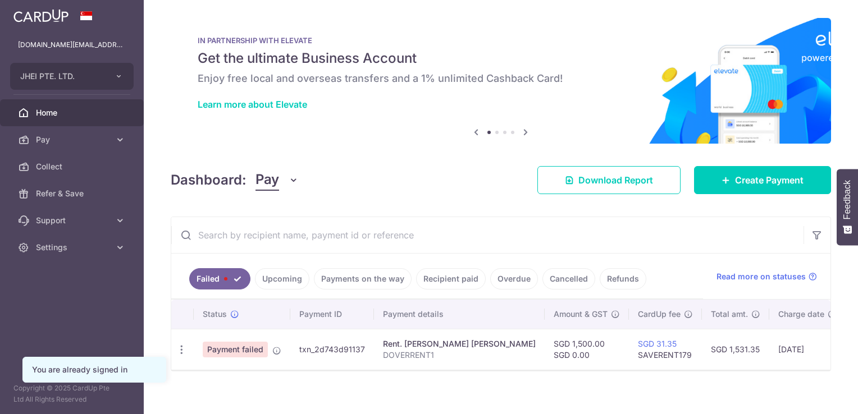 This screenshot has height=414, width=858. I want to click on input: Search by recipient name, payment id or reference, so click(487, 235).